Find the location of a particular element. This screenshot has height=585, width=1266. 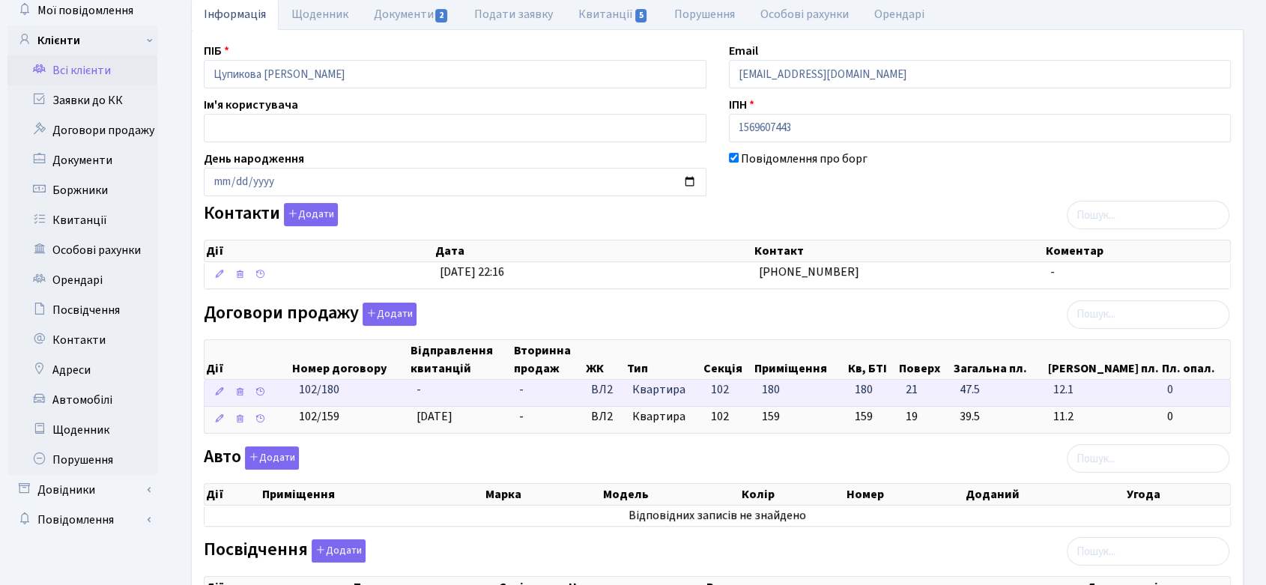

span: 39.5 is located at coordinates (1000, 417).